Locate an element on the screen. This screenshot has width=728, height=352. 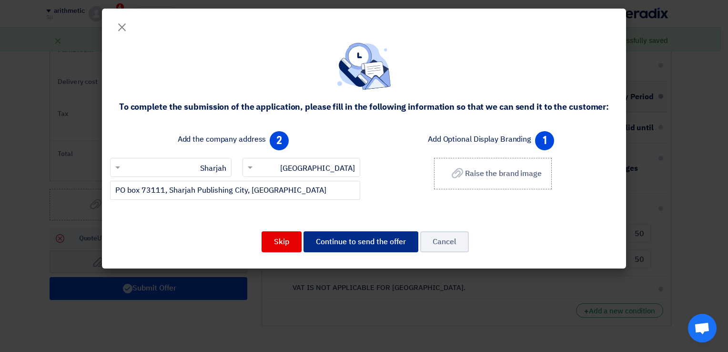
button: Close is located at coordinates (122, 25).